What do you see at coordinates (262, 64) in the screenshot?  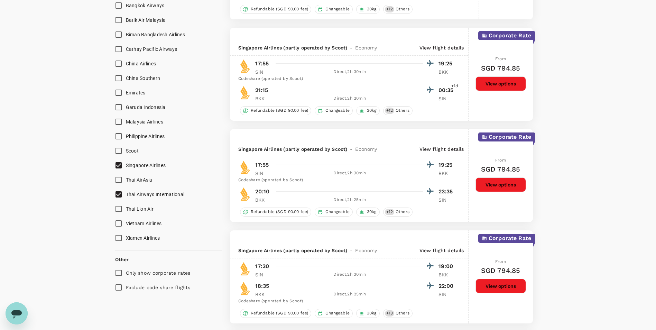 I see `p: 17:55` at bounding box center [262, 64].